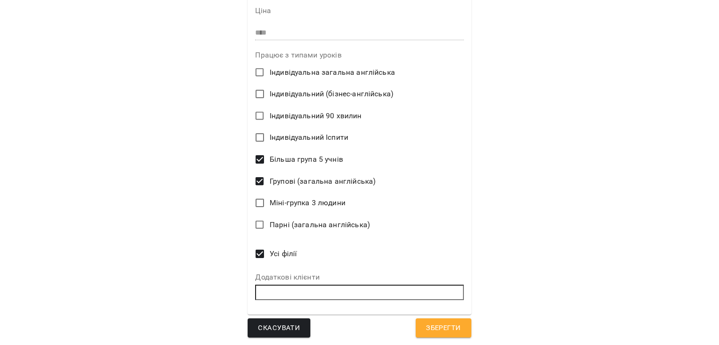 The width and height of the screenshot is (719, 345). Describe the element at coordinates (283, 254) in the screenshot. I see `span: Усі філії` at that location.